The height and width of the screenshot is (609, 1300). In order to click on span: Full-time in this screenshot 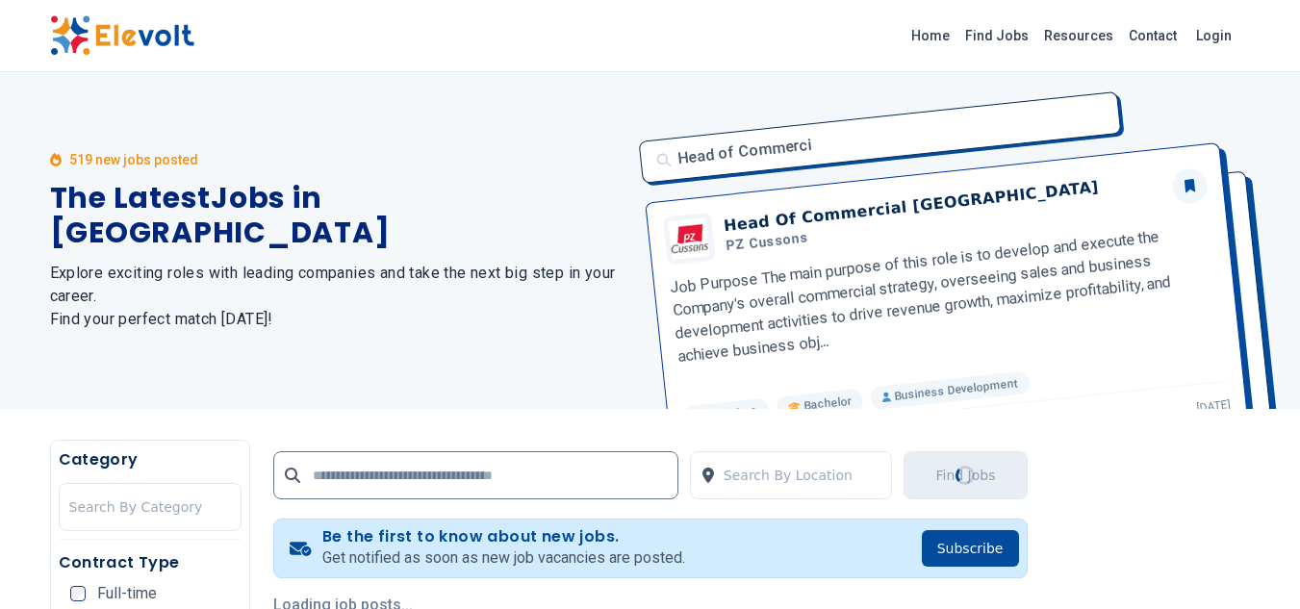, I will do `click(127, 594)`.